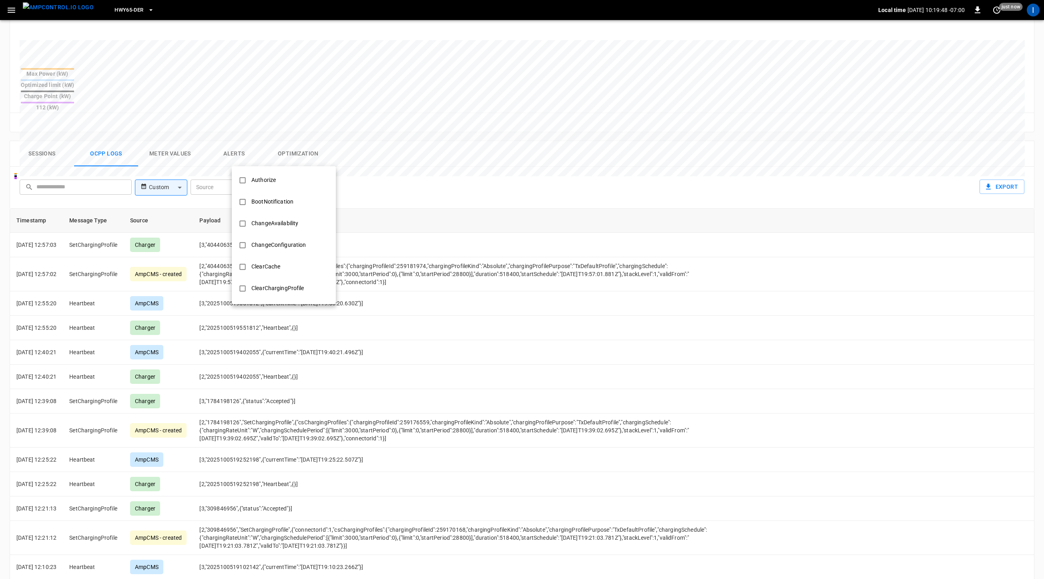  What do you see at coordinates (279, 245) in the screenshot?
I see `div: ChangeConfiguration` at bounding box center [279, 245].